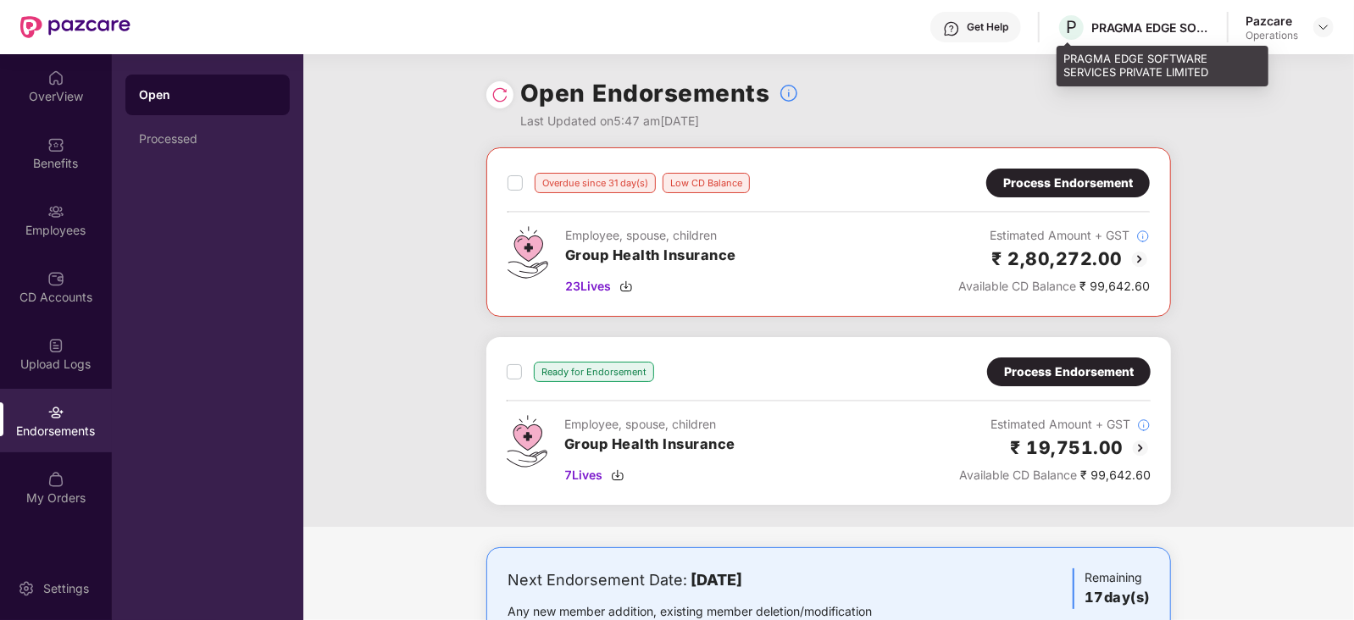 This screenshot has height=620, width=1354. What do you see at coordinates (1117, 598) in the screenshot?
I see `h3: 17 day(s)` at bounding box center [1117, 598].